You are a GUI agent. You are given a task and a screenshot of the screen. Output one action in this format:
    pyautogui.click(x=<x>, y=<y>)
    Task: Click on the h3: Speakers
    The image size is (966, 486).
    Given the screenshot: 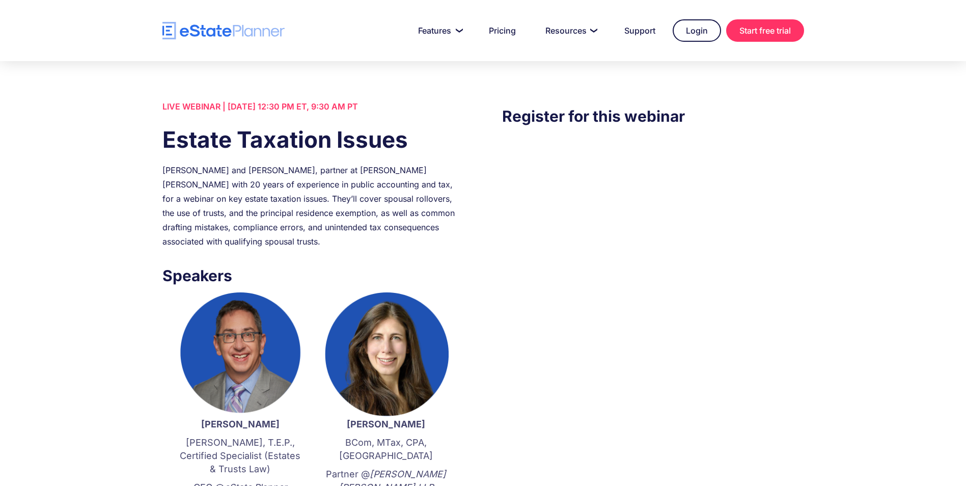 What is the action you would take?
    pyautogui.click(x=313, y=276)
    